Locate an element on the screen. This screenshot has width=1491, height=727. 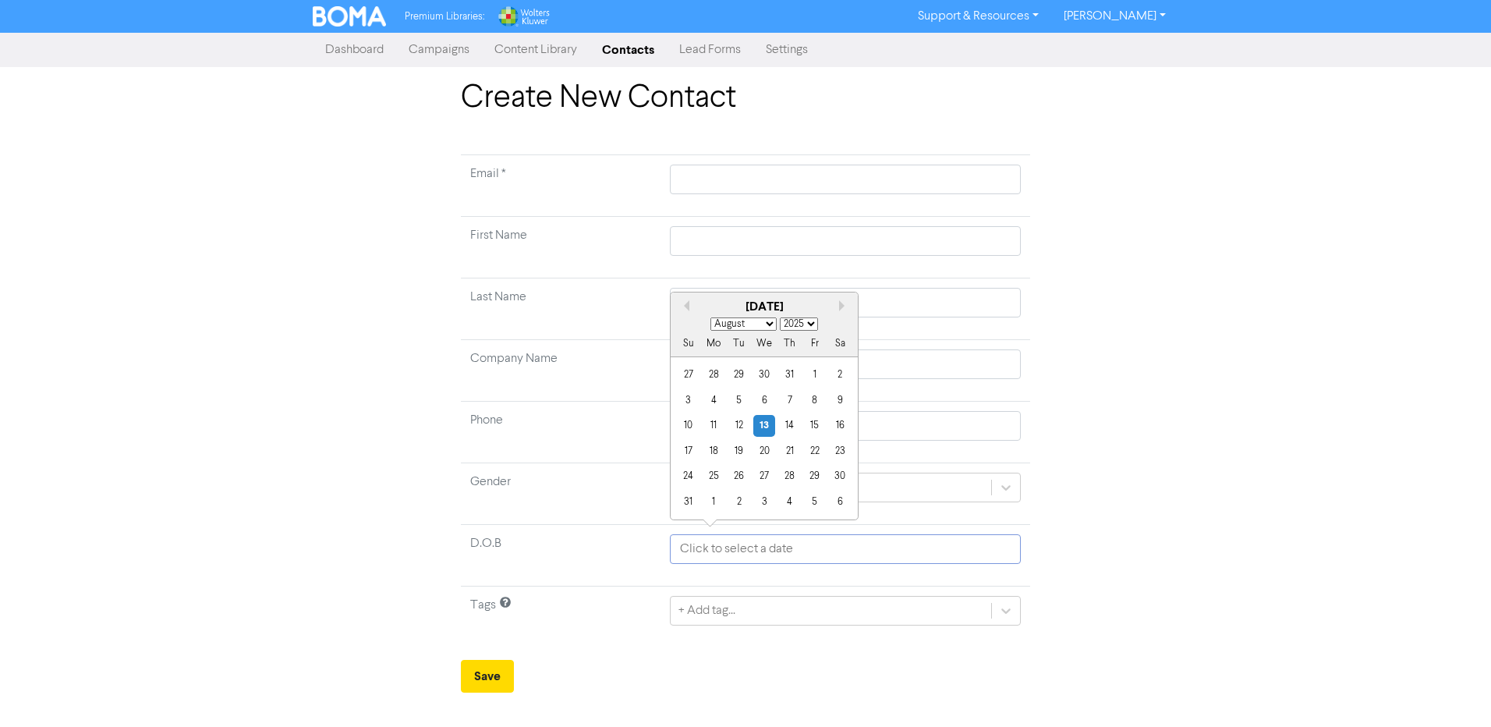
div: Sa is located at coordinates (840, 343).